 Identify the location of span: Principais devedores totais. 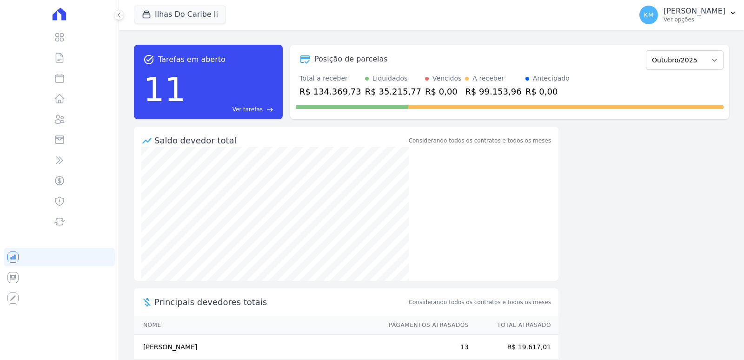
(281, 301).